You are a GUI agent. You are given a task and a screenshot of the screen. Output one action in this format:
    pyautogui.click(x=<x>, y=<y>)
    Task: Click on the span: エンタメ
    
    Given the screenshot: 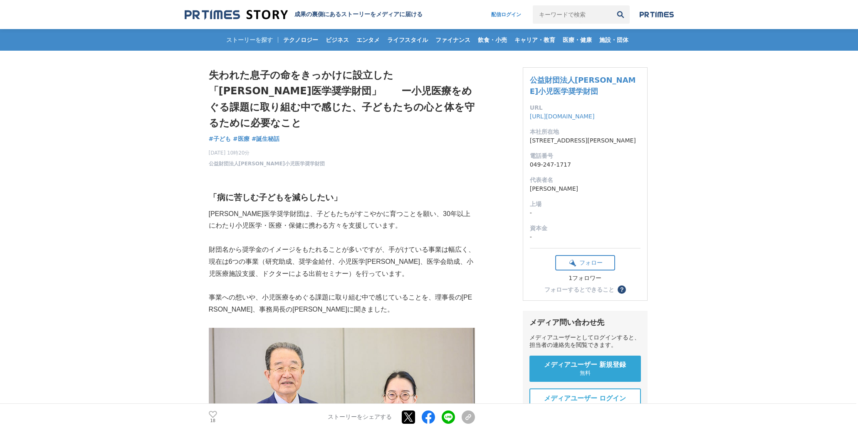 What is the action you would take?
    pyautogui.click(x=368, y=40)
    